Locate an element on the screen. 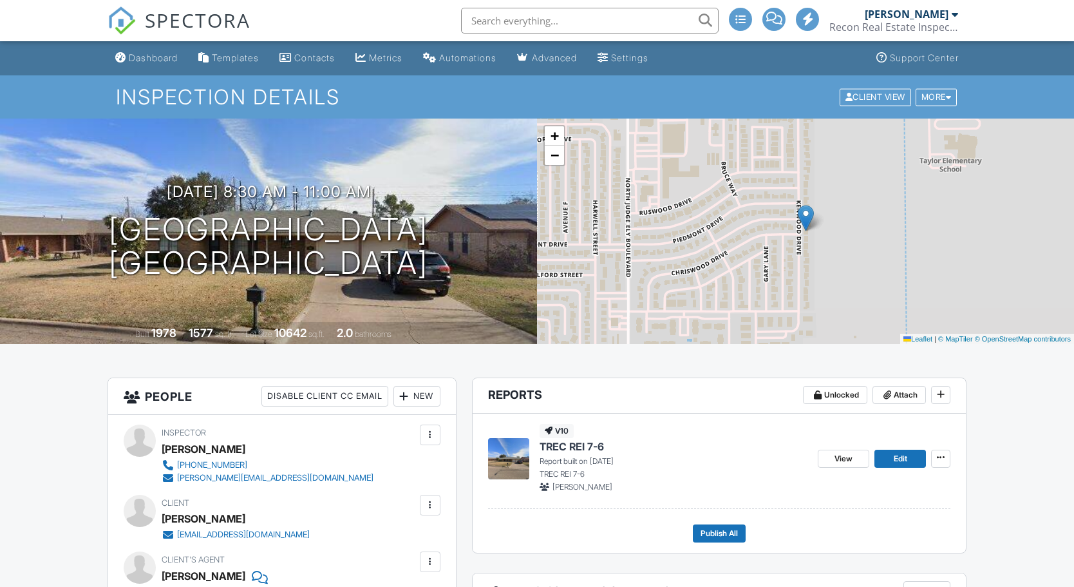 The width and height of the screenshot is (1074, 587). a: © MapTiler is located at coordinates (956, 339).